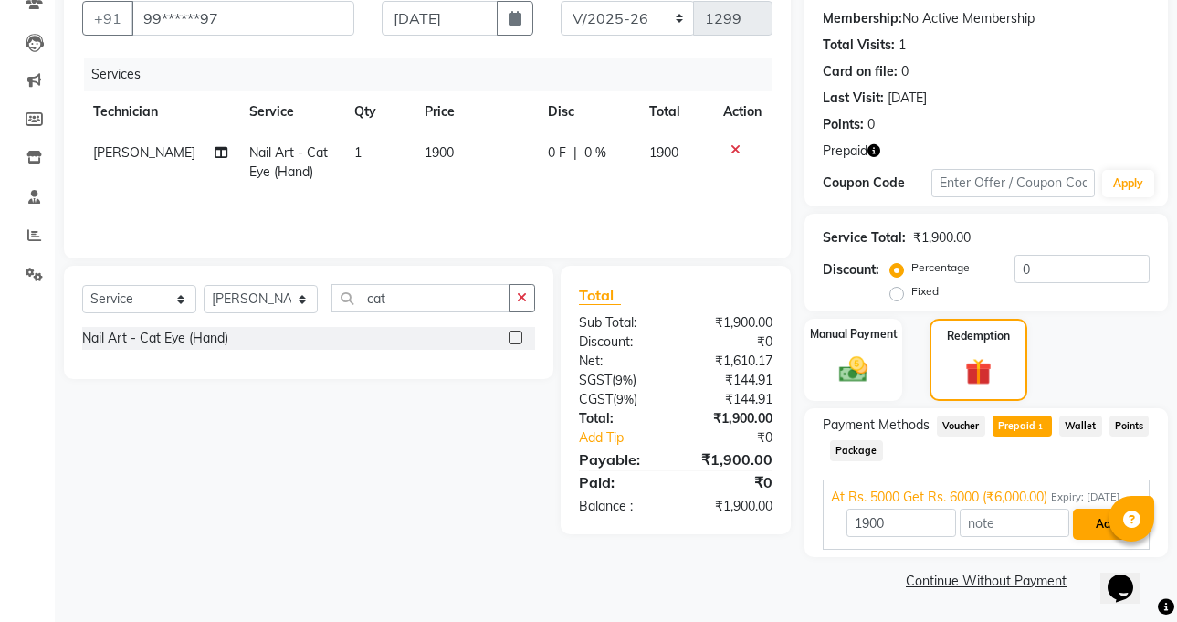  Describe the element at coordinates (877, 183) in the screenshot. I see `div: Coupon Code` at that location.